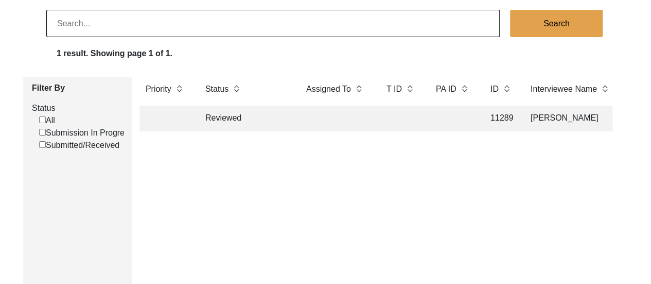 This screenshot has height=284, width=651. Describe the element at coordinates (47, 120) in the screenshot. I see `label: All` at that location.